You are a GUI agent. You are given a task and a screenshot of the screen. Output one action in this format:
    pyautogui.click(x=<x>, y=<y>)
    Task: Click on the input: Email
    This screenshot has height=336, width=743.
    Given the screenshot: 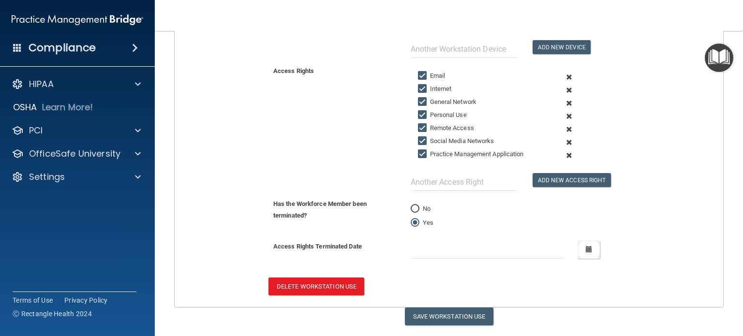 What is the action you would take?
    pyautogui.click(x=423, y=76)
    